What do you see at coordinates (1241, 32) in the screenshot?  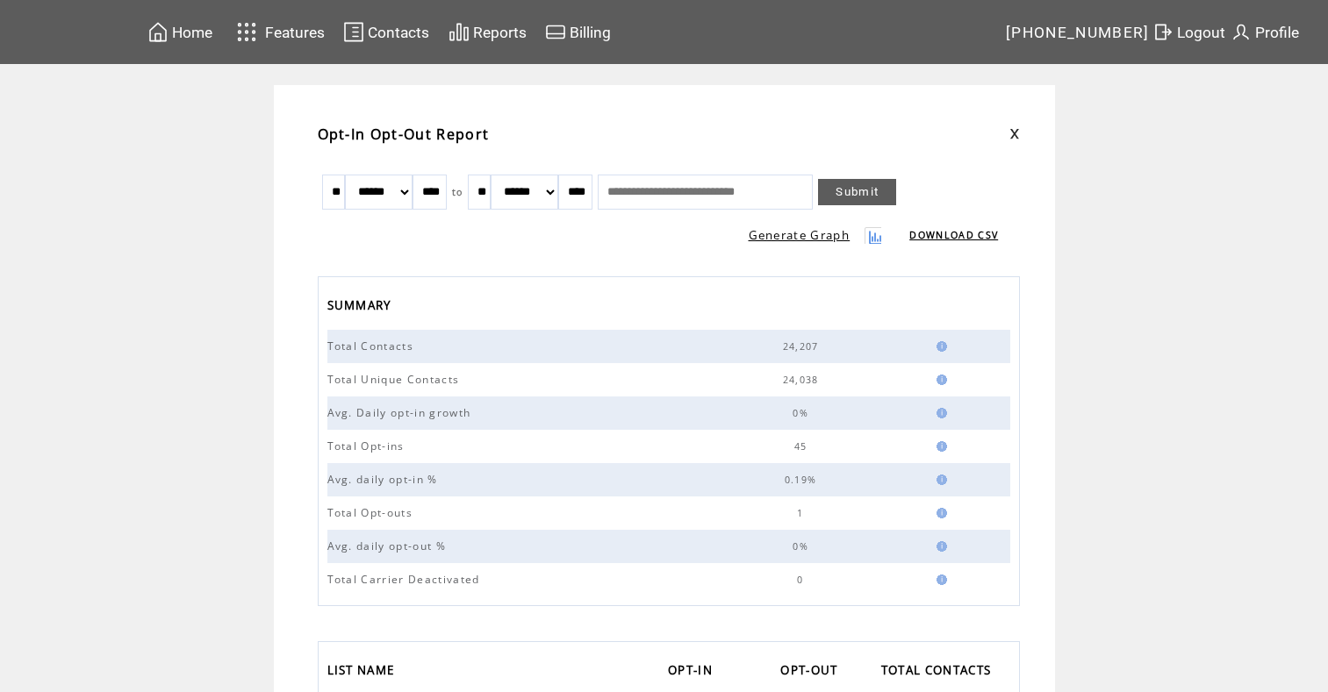 I see `img: profile.svg` at bounding box center [1241, 32].